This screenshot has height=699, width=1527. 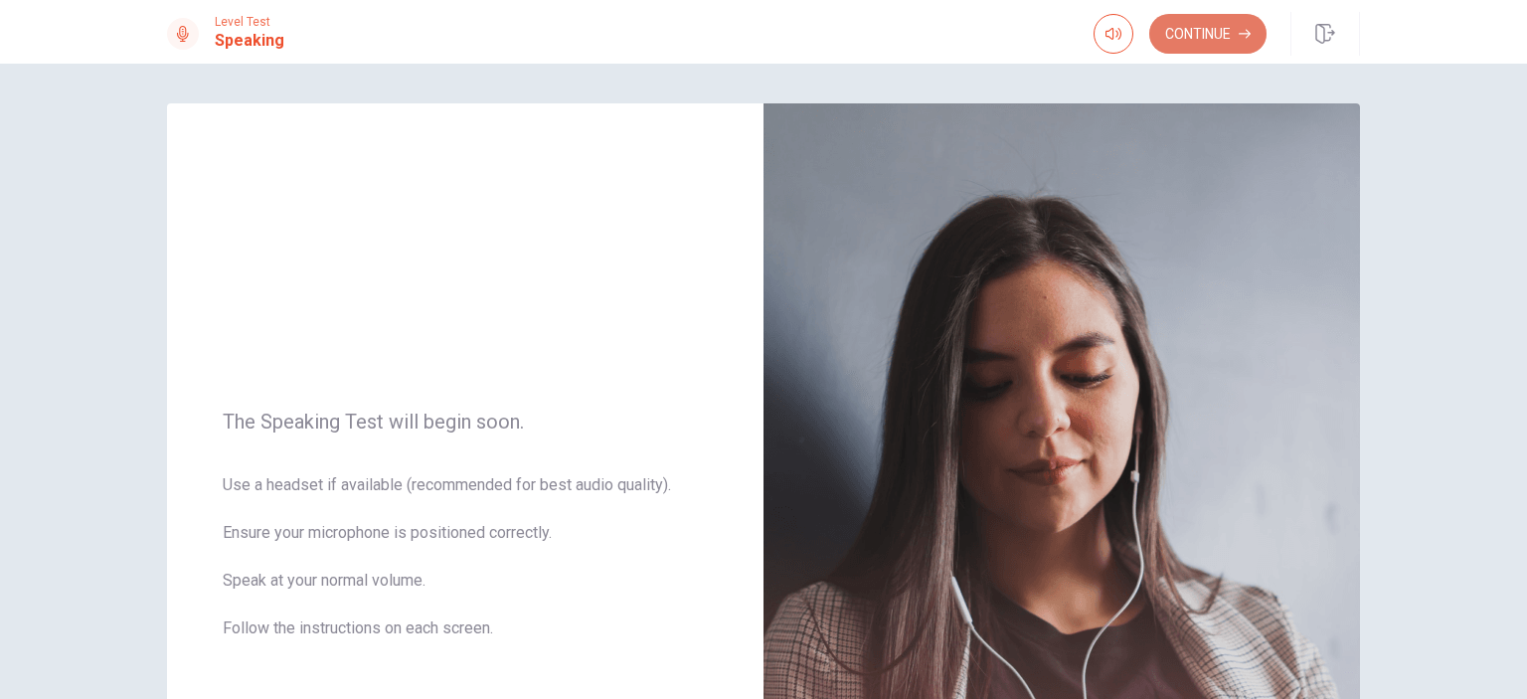 What do you see at coordinates (1208, 34) in the screenshot?
I see `button: Continue` at bounding box center [1208, 34].